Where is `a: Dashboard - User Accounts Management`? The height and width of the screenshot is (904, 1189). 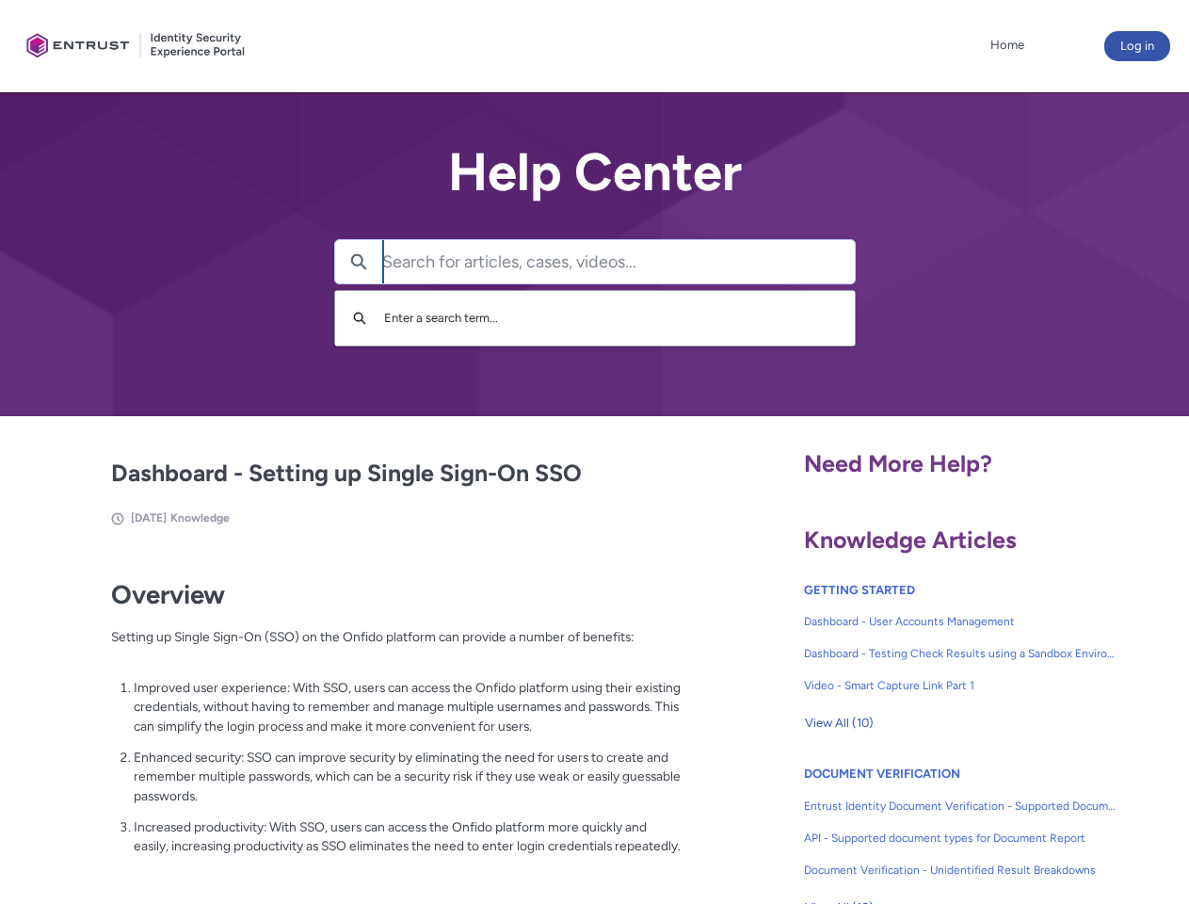 a: Dashboard - User Accounts Management is located at coordinates (960, 621).